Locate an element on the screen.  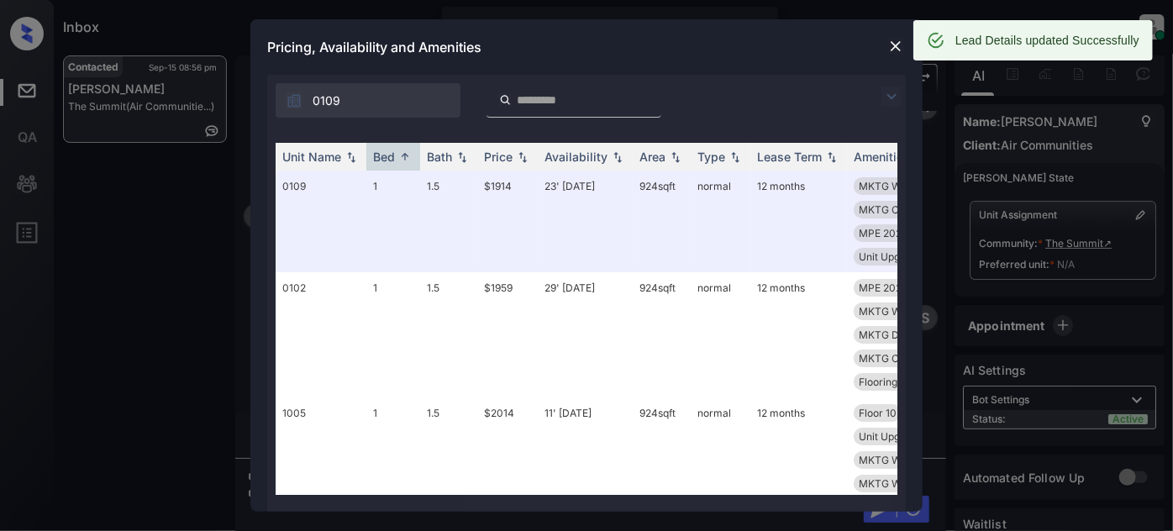
span: Flooring Wood 1... is located at coordinates (900, 381).